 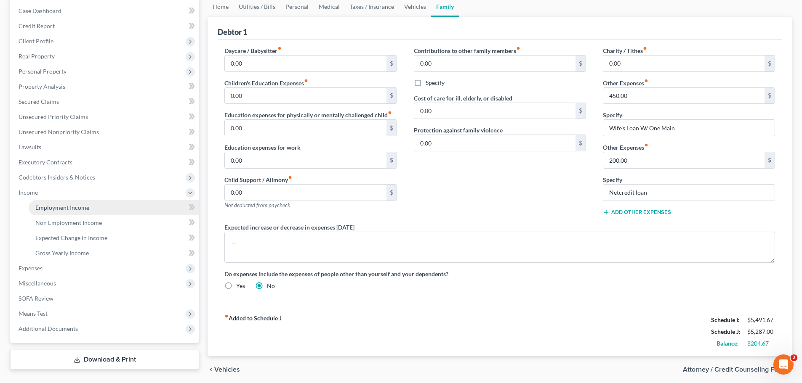 What do you see at coordinates (257, 205) in the screenshot?
I see `span: Not deducted from paycheck` at bounding box center [257, 205].